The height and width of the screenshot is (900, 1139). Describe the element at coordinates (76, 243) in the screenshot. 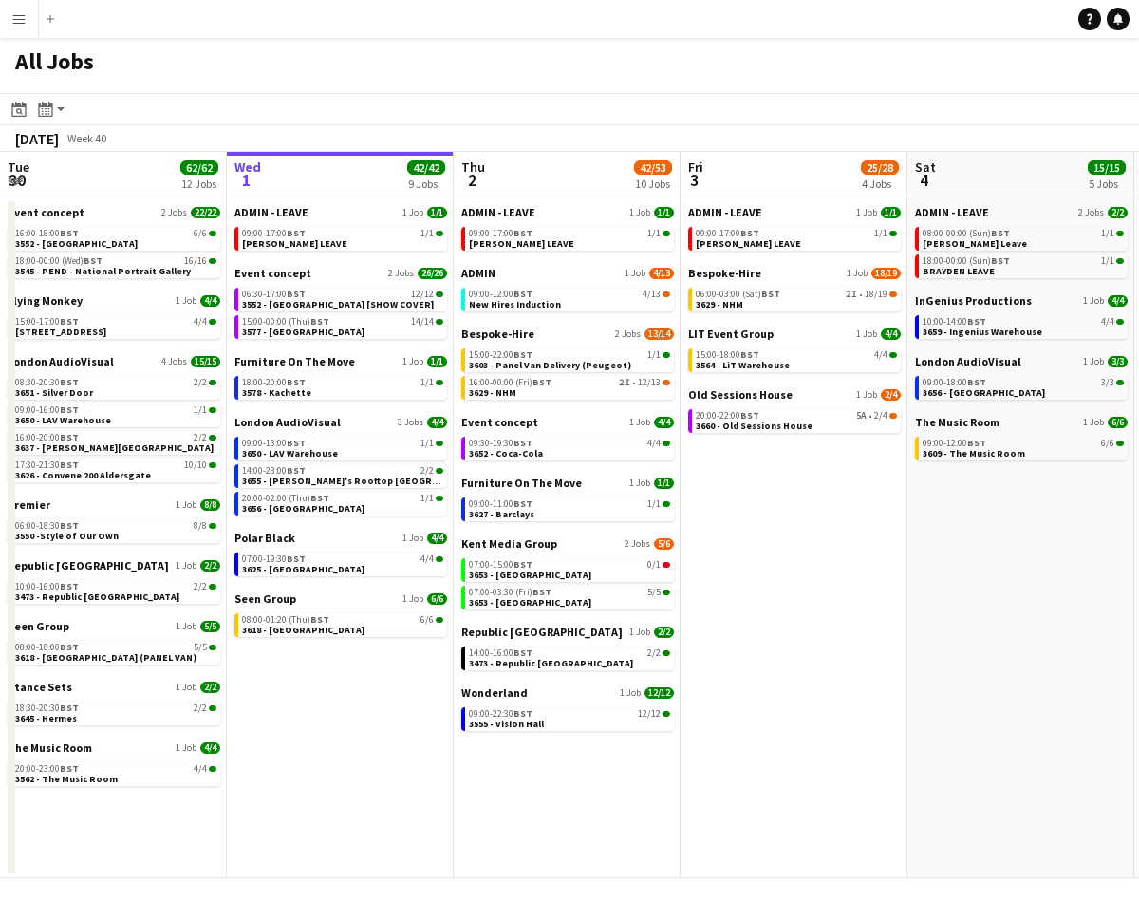

I see `span: 3552 - Somerset House` at that location.